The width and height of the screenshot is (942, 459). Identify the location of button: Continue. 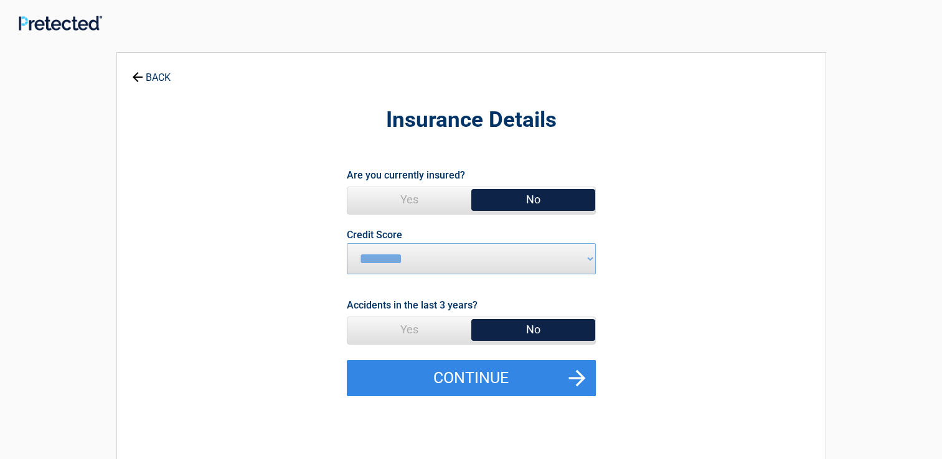
(471, 378).